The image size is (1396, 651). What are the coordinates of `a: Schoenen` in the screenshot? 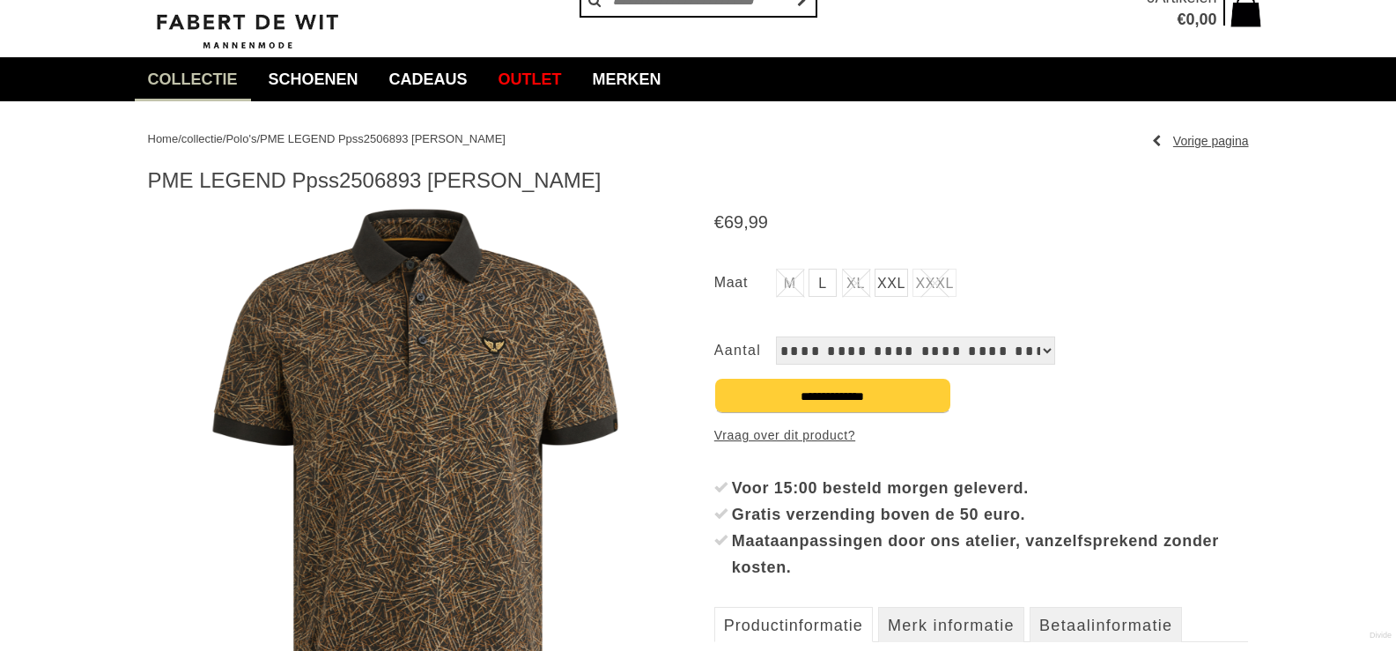 It's located at (313, 79).